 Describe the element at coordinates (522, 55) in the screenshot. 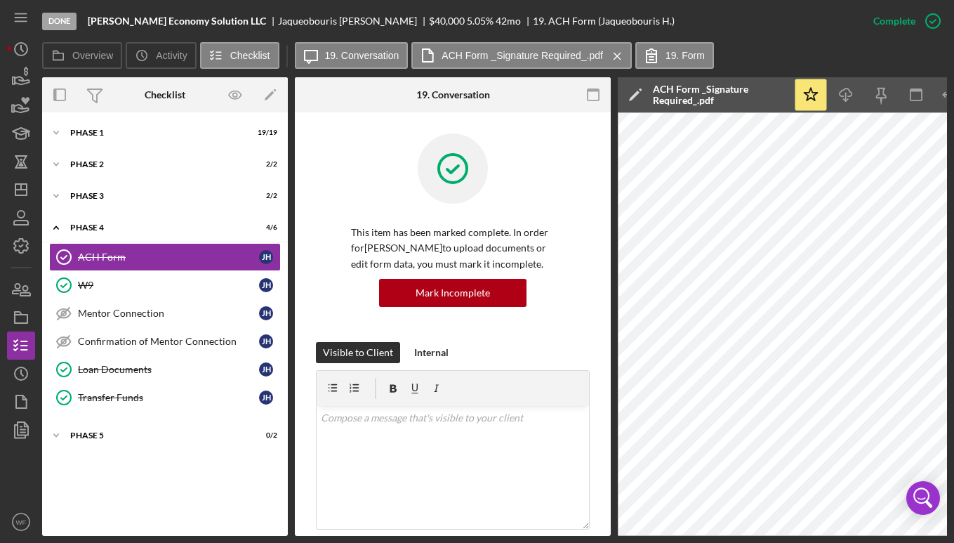

I see `label: ACH Form _Signature Required_.pdf` at that location.